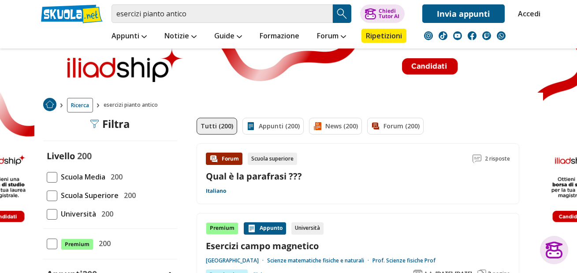 The width and height of the screenshot is (577, 273). Describe the element at coordinates (457, 36) in the screenshot. I see `img: youtube` at that location.